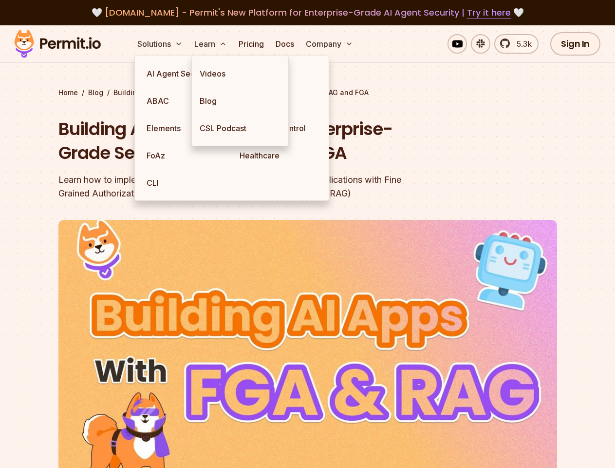 This screenshot has width=615, height=468. Describe the element at coordinates (285, 44) in the screenshot. I see `a: Docs` at that location.